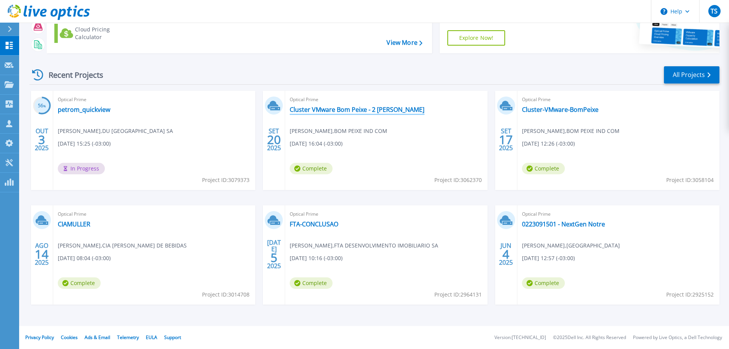  Describe the element at coordinates (677, 337) in the screenshot. I see `li: Powered by Live Optics, a Dell Technology` at that location.